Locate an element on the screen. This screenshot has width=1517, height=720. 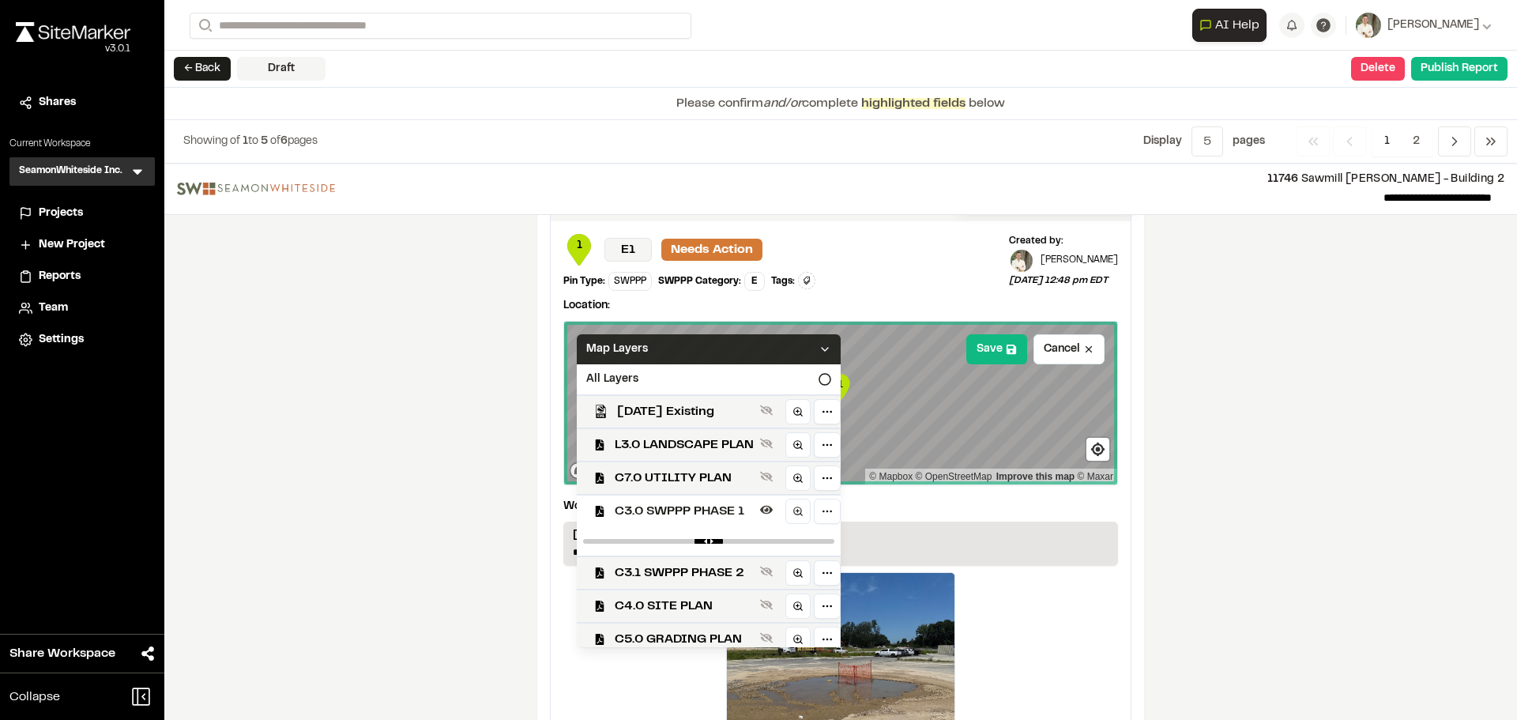
a: Team is located at coordinates (82, 308).